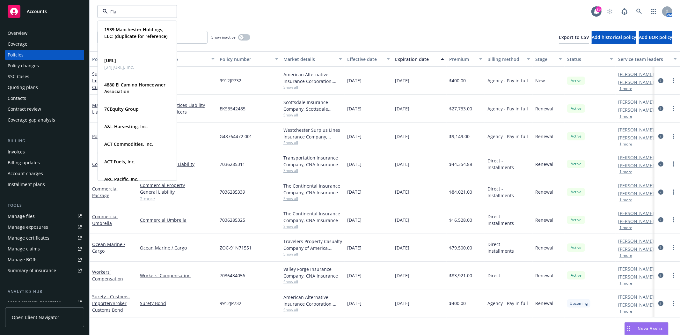 The width and height of the screenshot is (680, 335). Describe the element at coordinates (177, 198) in the screenshot. I see `a: 2 more` at that location.